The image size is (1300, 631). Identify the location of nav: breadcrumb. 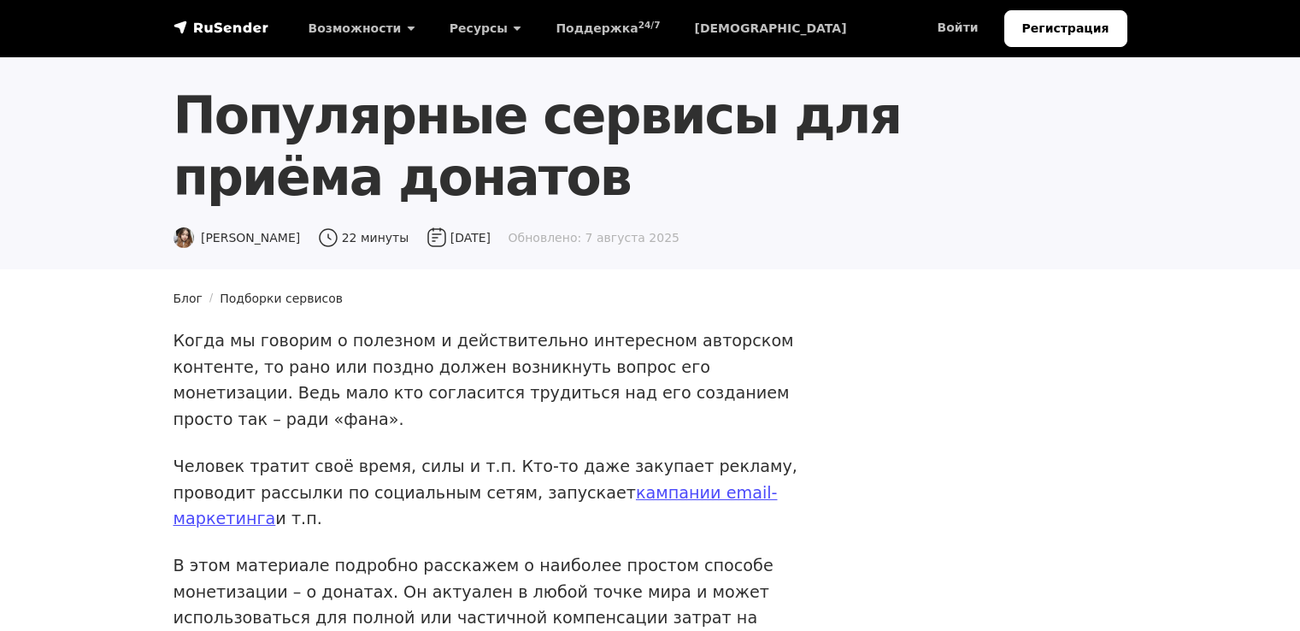
(651, 298).